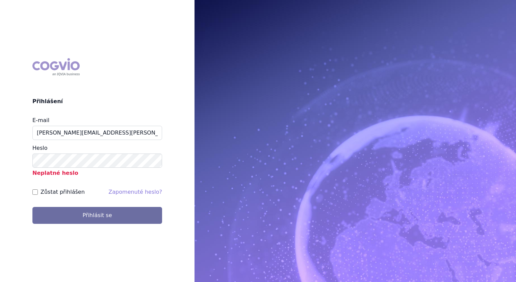 Image resolution: width=516 pixels, height=282 pixels. Describe the element at coordinates (41, 120) in the screenshot. I see `label: E-mail` at that location.